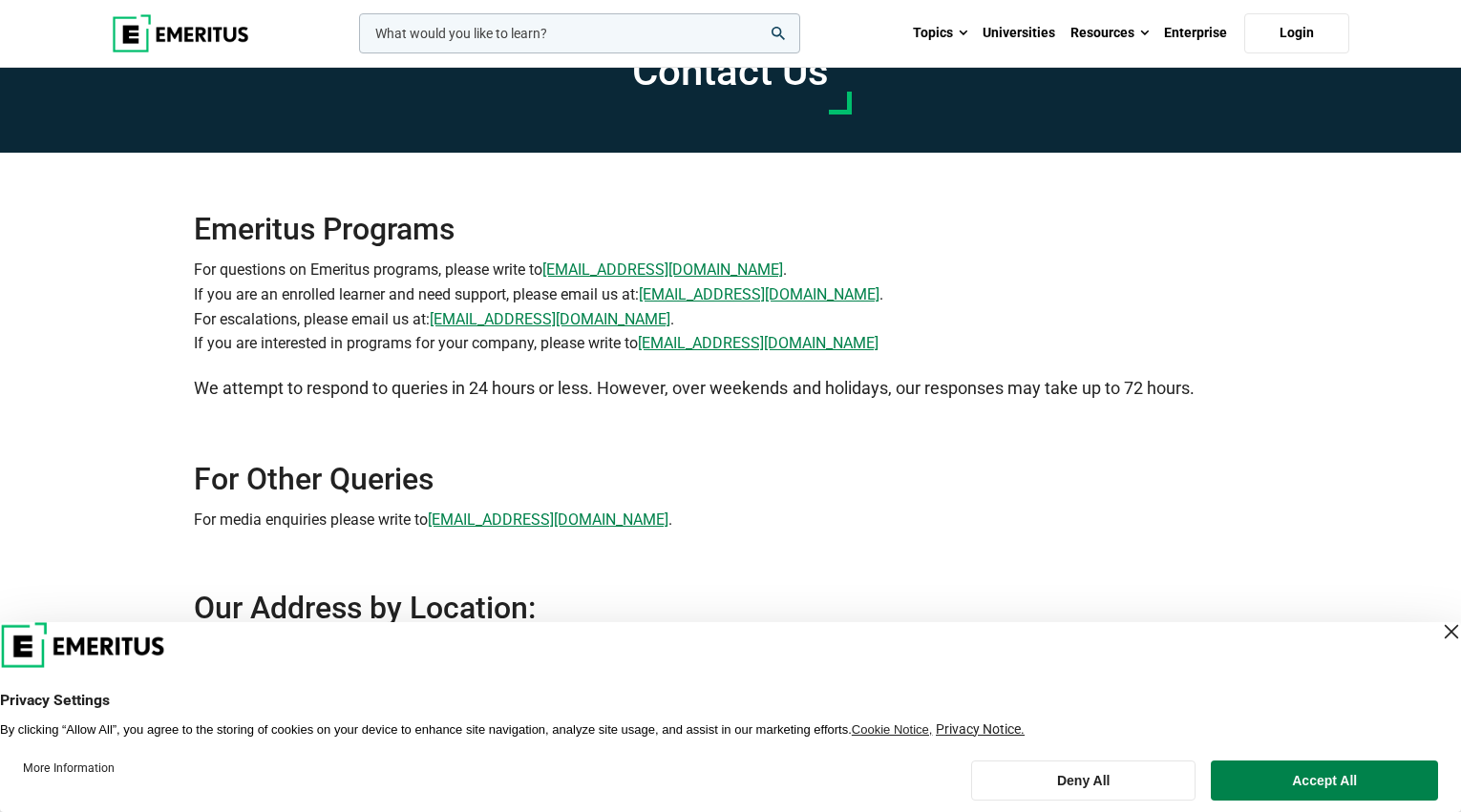 The image size is (1461, 812). What do you see at coordinates (730, 307) in the screenshot?
I see `p: For questions on Emeritus programs, please write to . If you are an enrolled learner and need sup...` at bounding box center [730, 307].